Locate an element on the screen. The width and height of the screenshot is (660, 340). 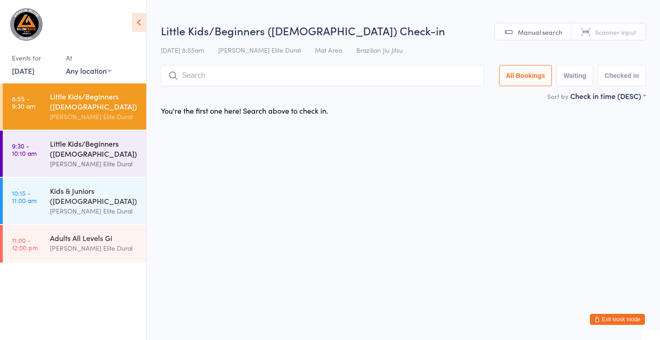
span: Brazilian Jiu Jitsu is located at coordinates (380, 50).